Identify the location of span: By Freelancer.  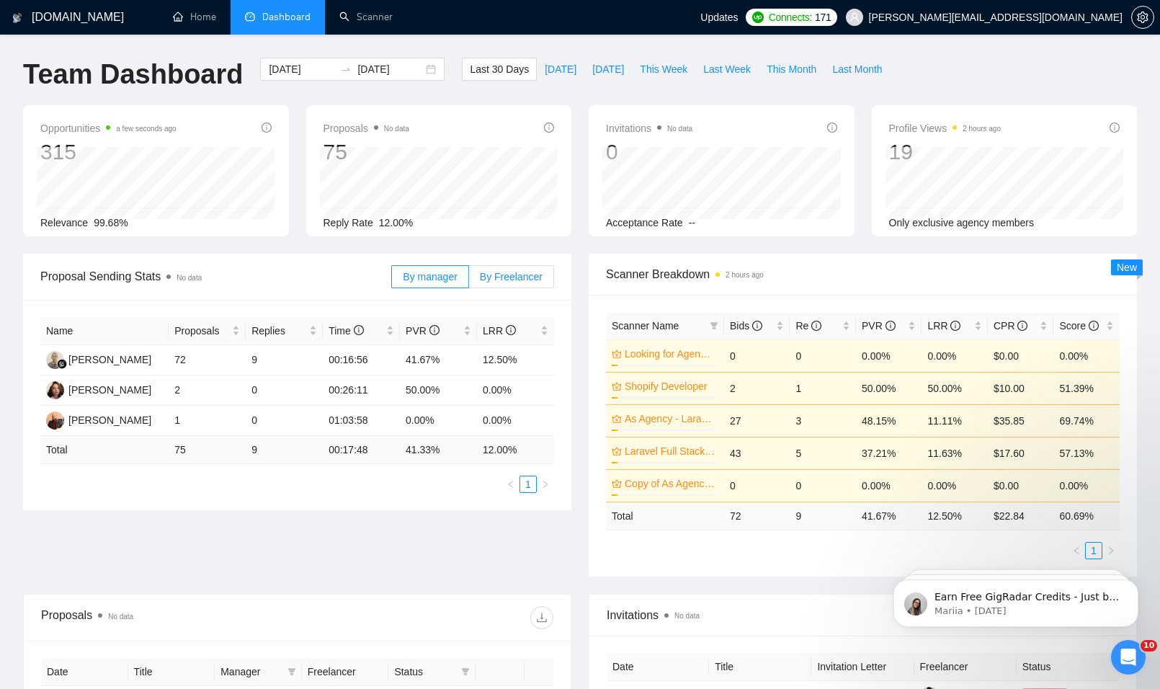
(511, 277).